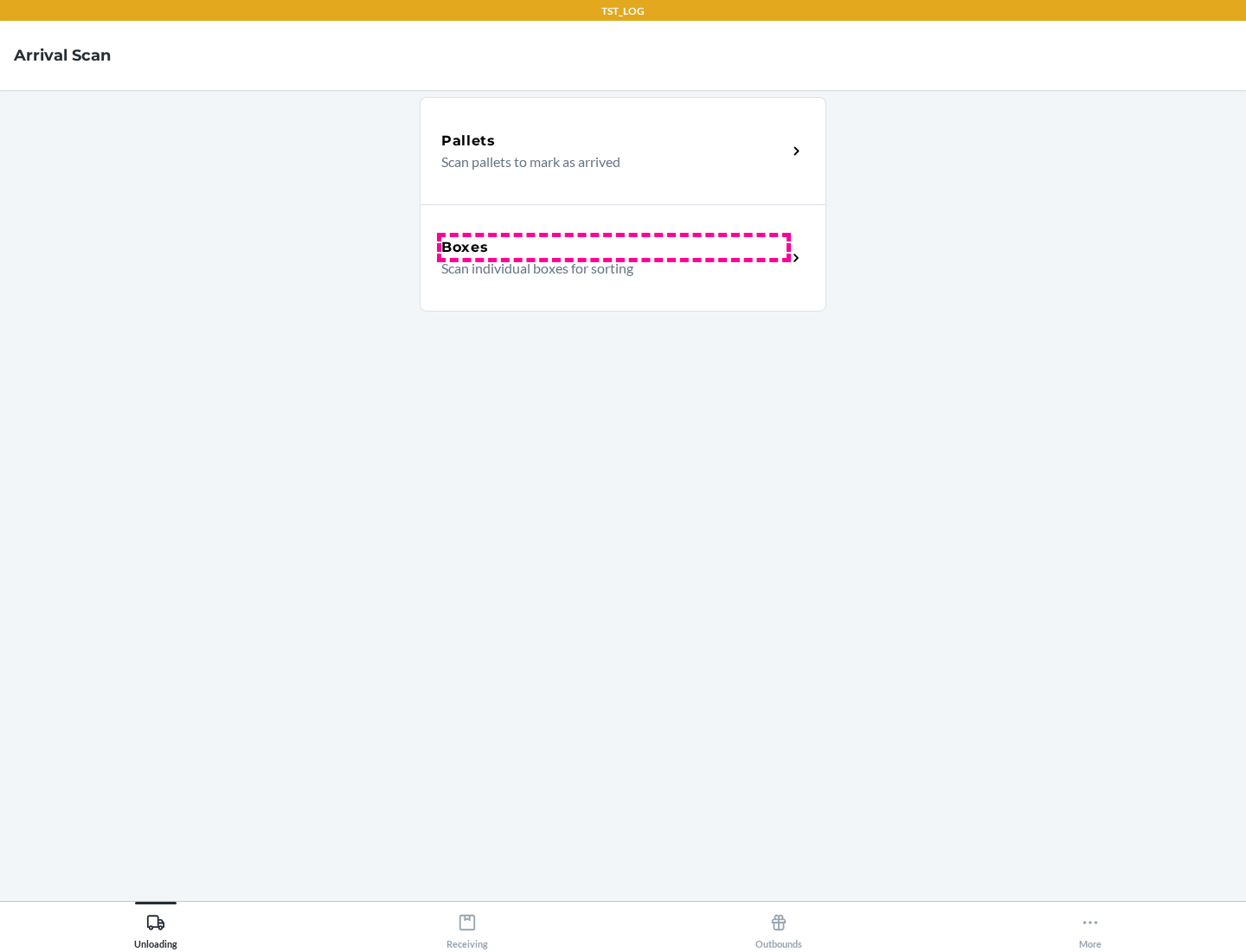 This screenshot has width=1246, height=952. Describe the element at coordinates (156, 928) in the screenshot. I see `div: Unloading` at that location.